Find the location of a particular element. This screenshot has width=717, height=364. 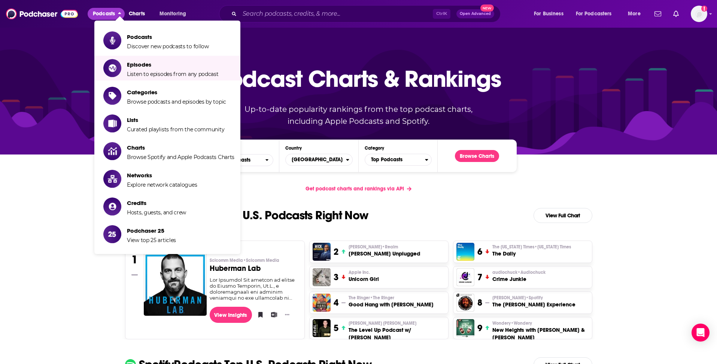

div: Open Intercom Messenger is located at coordinates (701, 333).